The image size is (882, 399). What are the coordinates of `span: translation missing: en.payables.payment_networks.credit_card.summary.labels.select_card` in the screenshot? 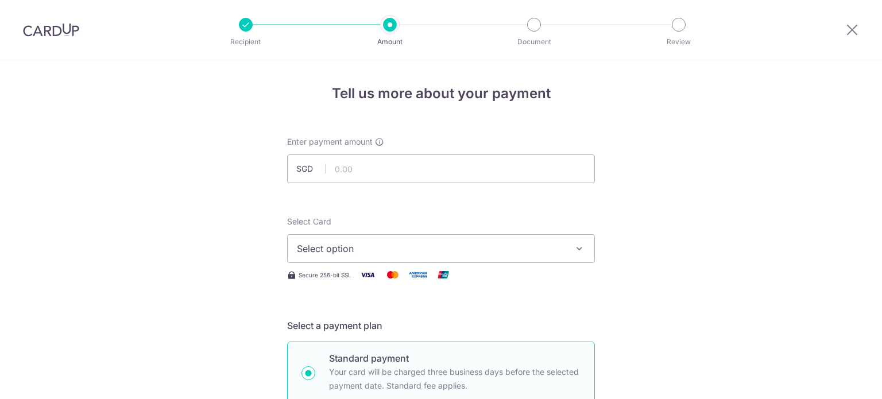 It's located at (309, 221).